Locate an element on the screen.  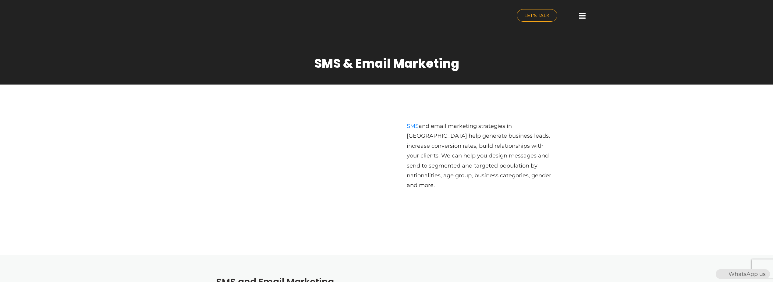
a: nuance-qatar_logo is located at coordinates (277, 16).